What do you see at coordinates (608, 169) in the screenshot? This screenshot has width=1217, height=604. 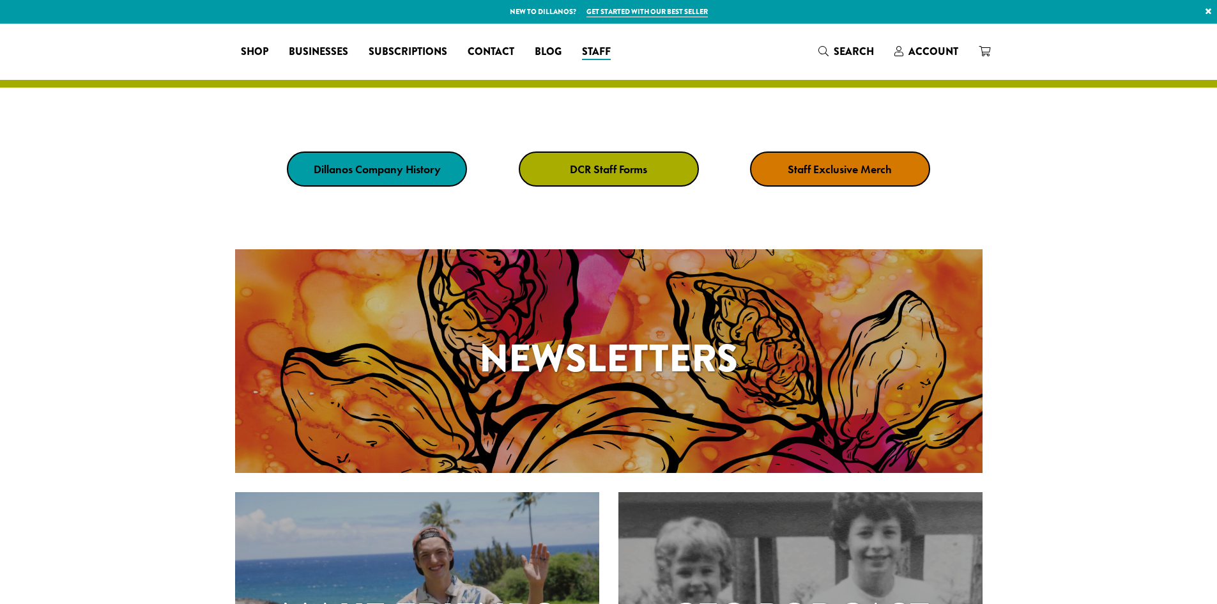 I see `strong: DCR Staff Forms` at bounding box center [608, 169].